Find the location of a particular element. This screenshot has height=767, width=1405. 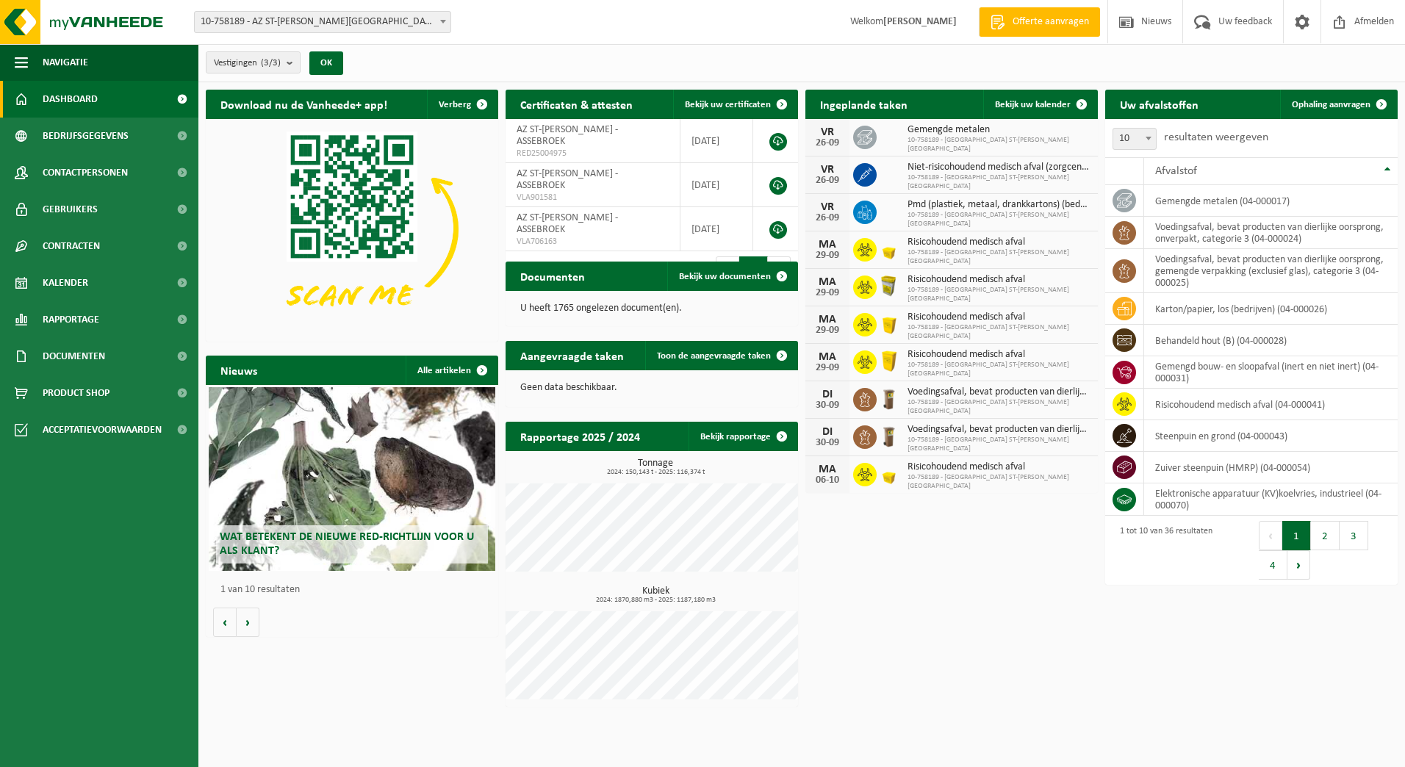

div: 06-10 is located at coordinates (827, 481).